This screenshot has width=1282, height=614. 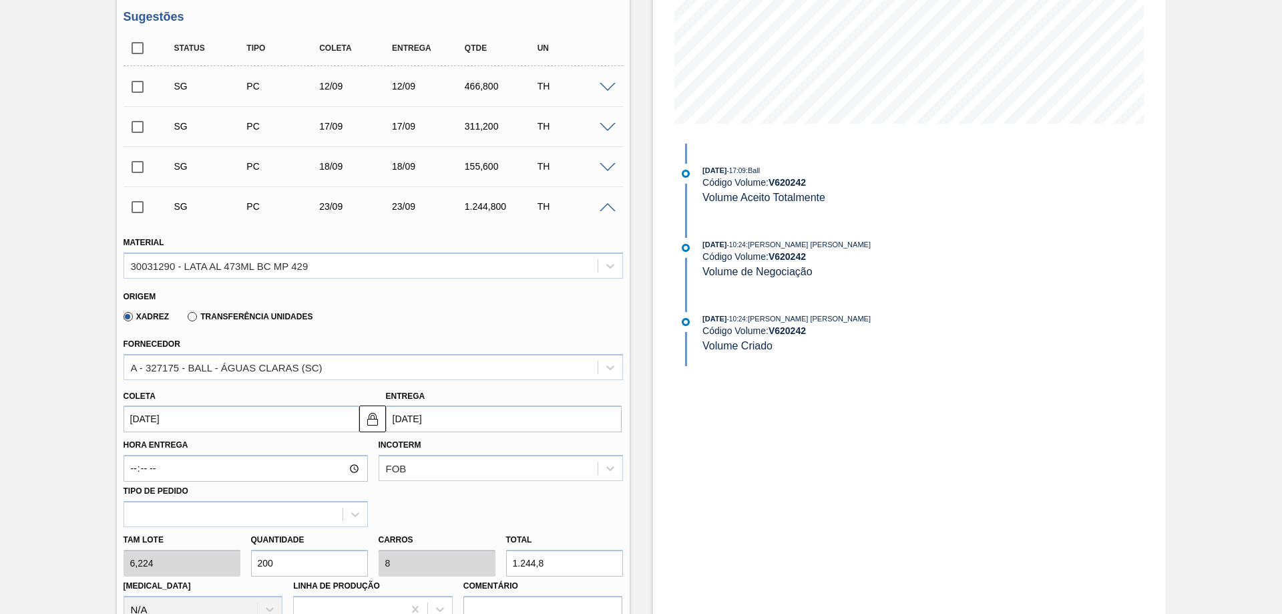 I want to click on label: Tam lote, so click(x=182, y=539).